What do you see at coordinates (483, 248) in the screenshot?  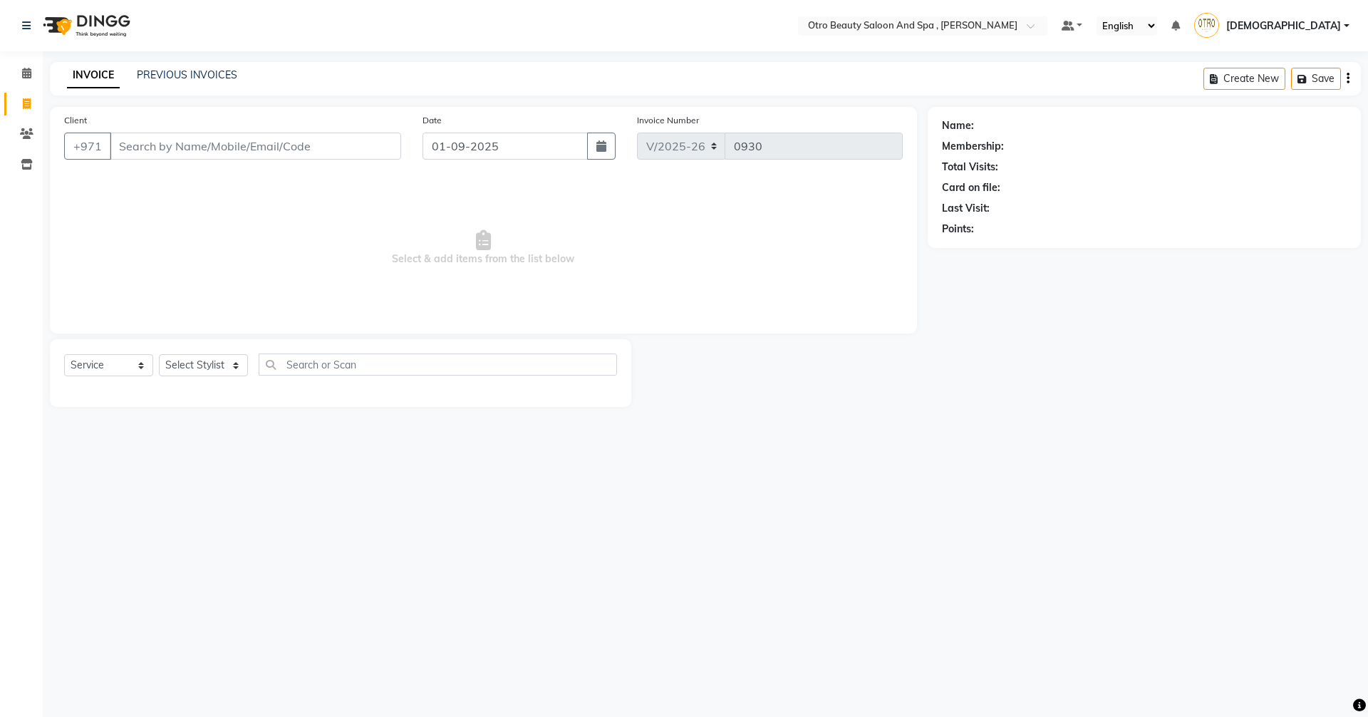 I see `span: Select & add items from the list below` at bounding box center [483, 248].